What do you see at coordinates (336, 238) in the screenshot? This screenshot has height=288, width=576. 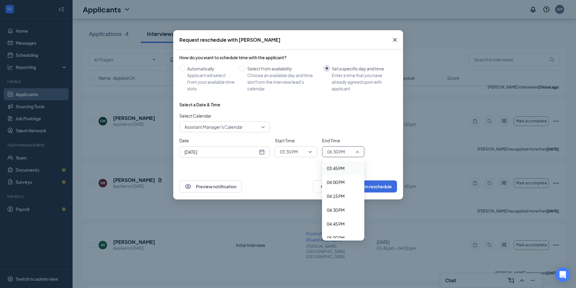 I see `span: 05:00 PM` at bounding box center [336, 238].